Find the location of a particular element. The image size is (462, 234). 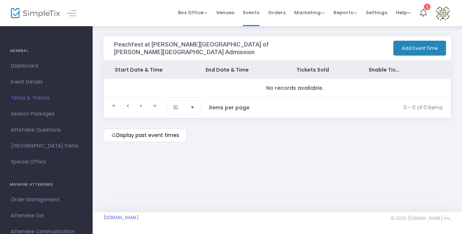

span: 10 is located at coordinates (179, 107).